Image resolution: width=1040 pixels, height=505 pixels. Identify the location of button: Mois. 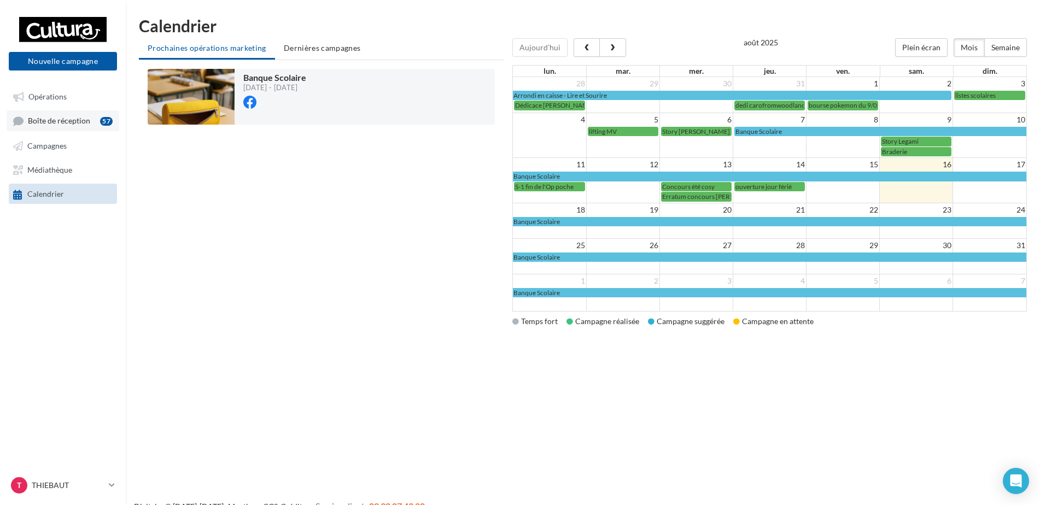
(969, 48).